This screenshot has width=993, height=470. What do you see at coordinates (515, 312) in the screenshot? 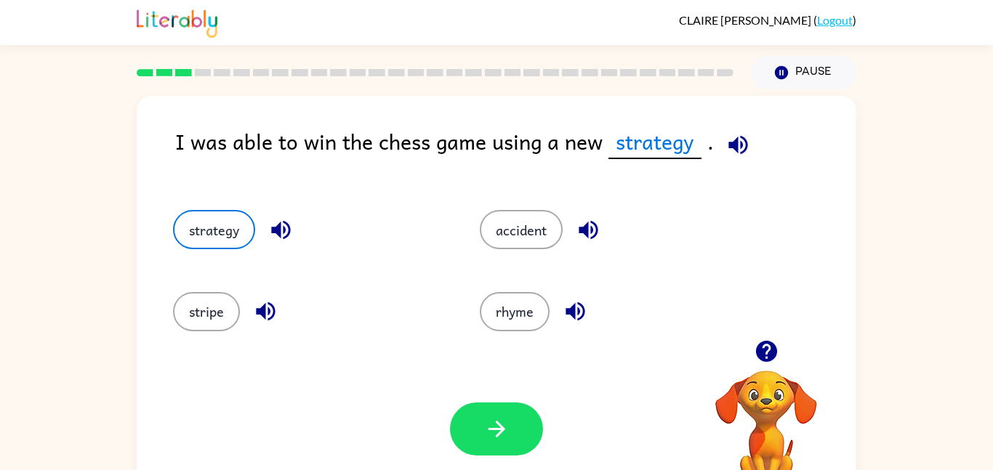
I see `button: rhyme` at bounding box center [515, 312].